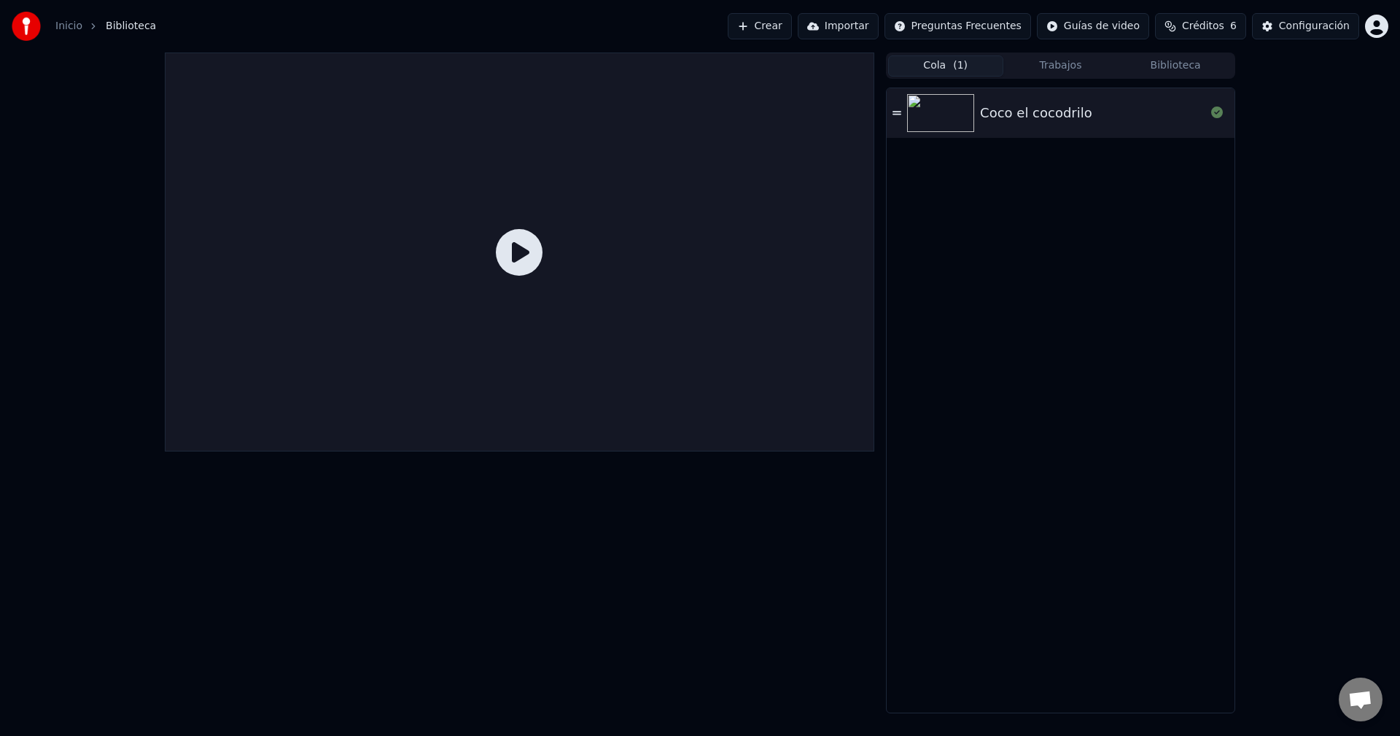 The width and height of the screenshot is (1400, 736). What do you see at coordinates (1036, 113) in the screenshot?
I see `div: Coco el cocodrilo` at bounding box center [1036, 113].